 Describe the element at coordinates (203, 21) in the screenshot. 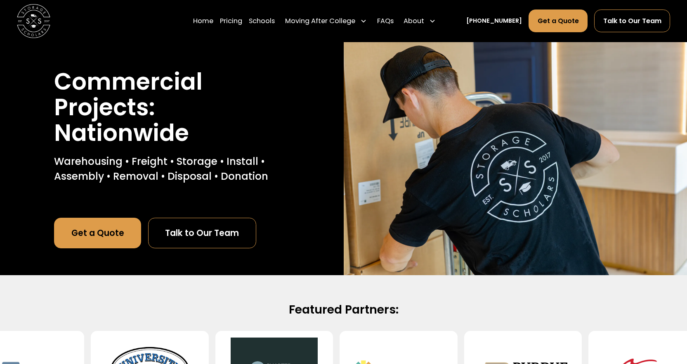

I see `a: Home` at that location.